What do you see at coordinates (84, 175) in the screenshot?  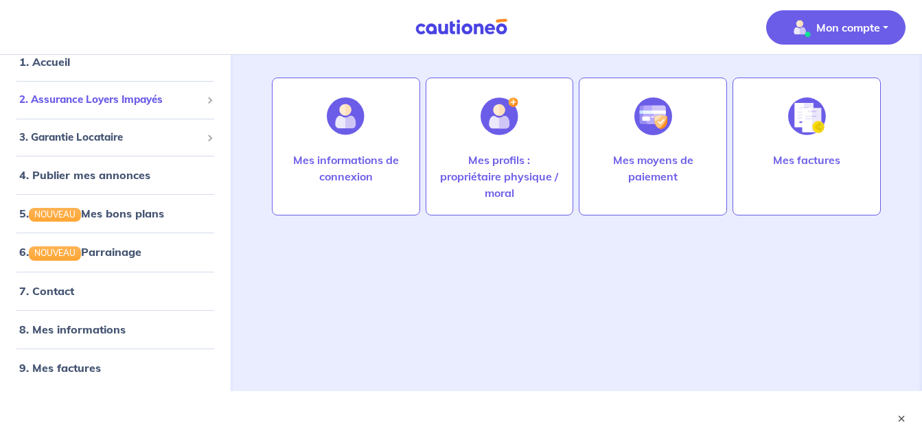 I see `a: 4. Publier mes annonces` at bounding box center [84, 175].